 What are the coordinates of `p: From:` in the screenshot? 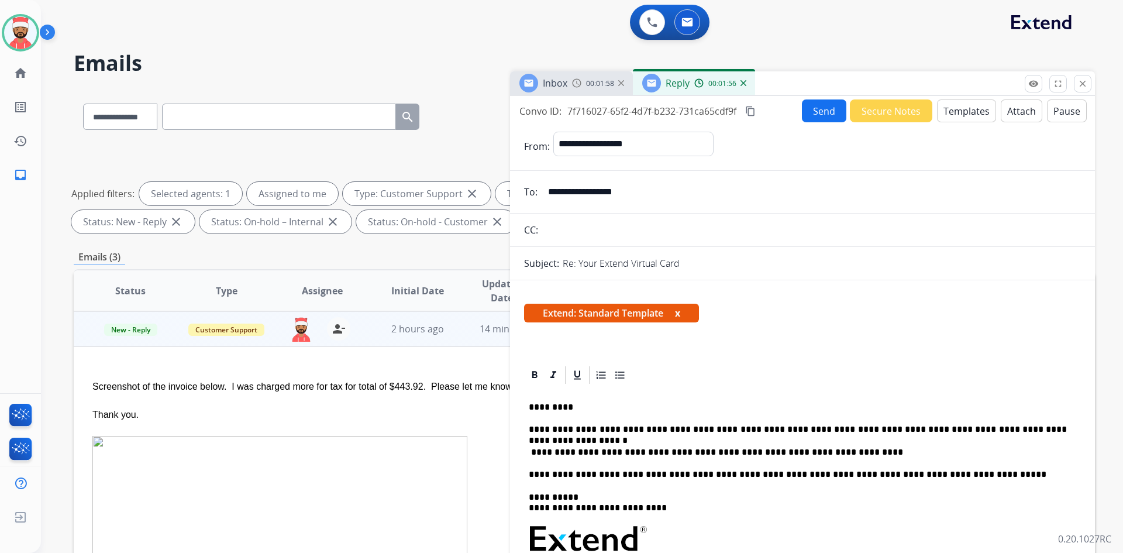 It's located at (537, 146).